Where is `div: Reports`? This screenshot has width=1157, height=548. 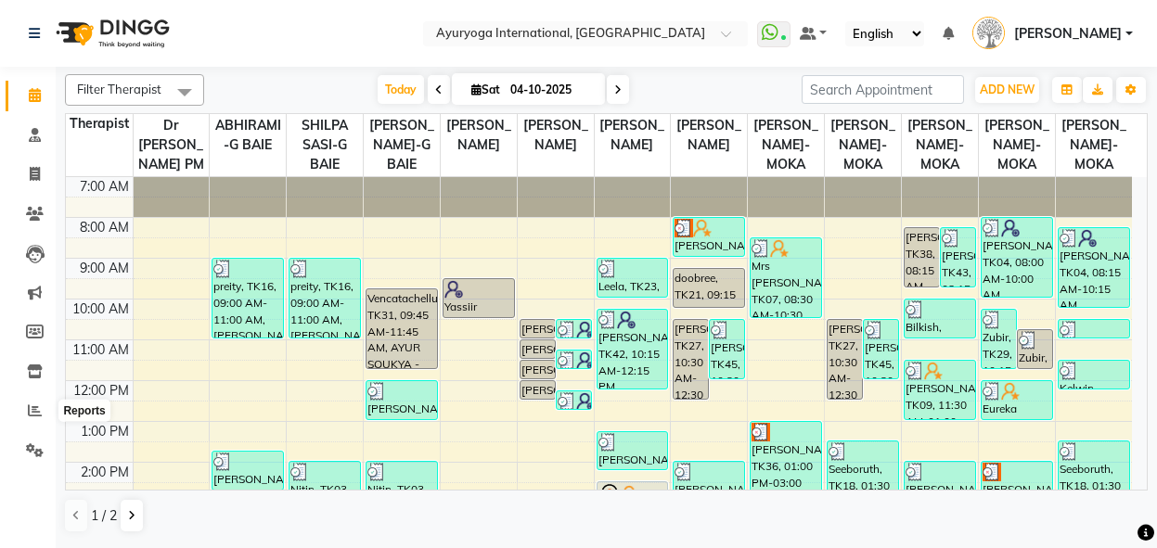 div: Reports is located at coordinates (84, 411).